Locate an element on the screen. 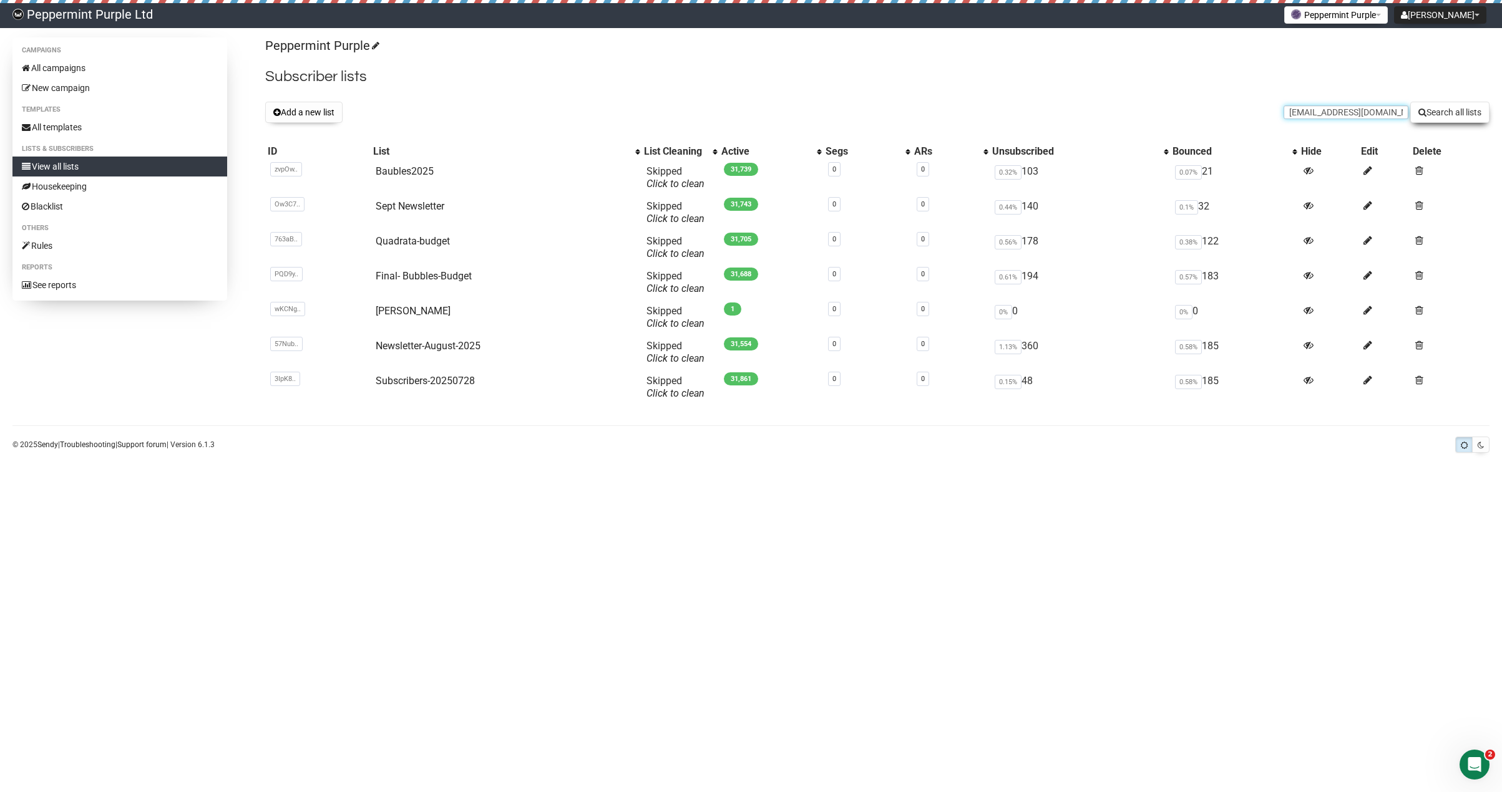 This screenshot has height=792, width=1502. td: 122 is located at coordinates (1234, 248).